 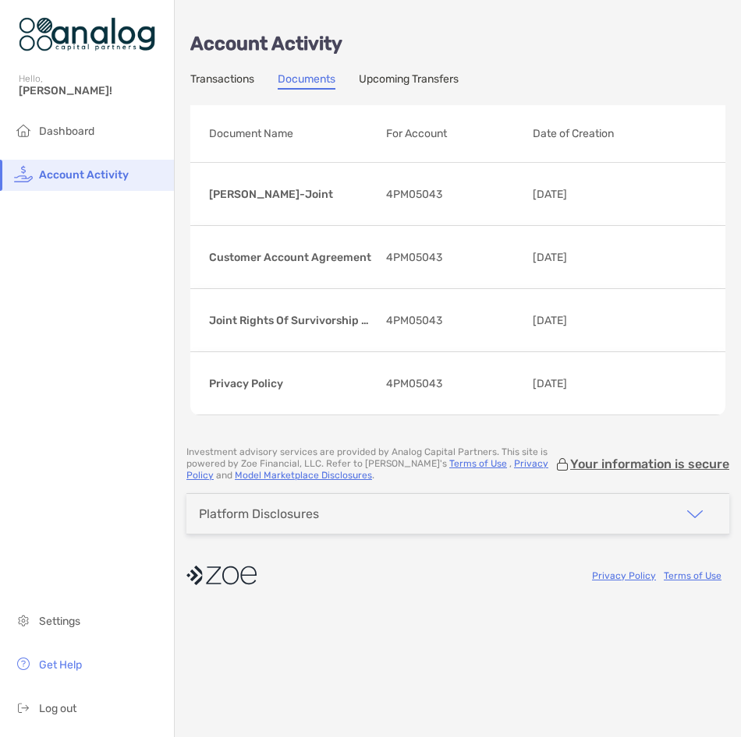 What do you see at coordinates (23, 174) in the screenshot?
I see `img: activity icon` at bounding box center [23, 174].